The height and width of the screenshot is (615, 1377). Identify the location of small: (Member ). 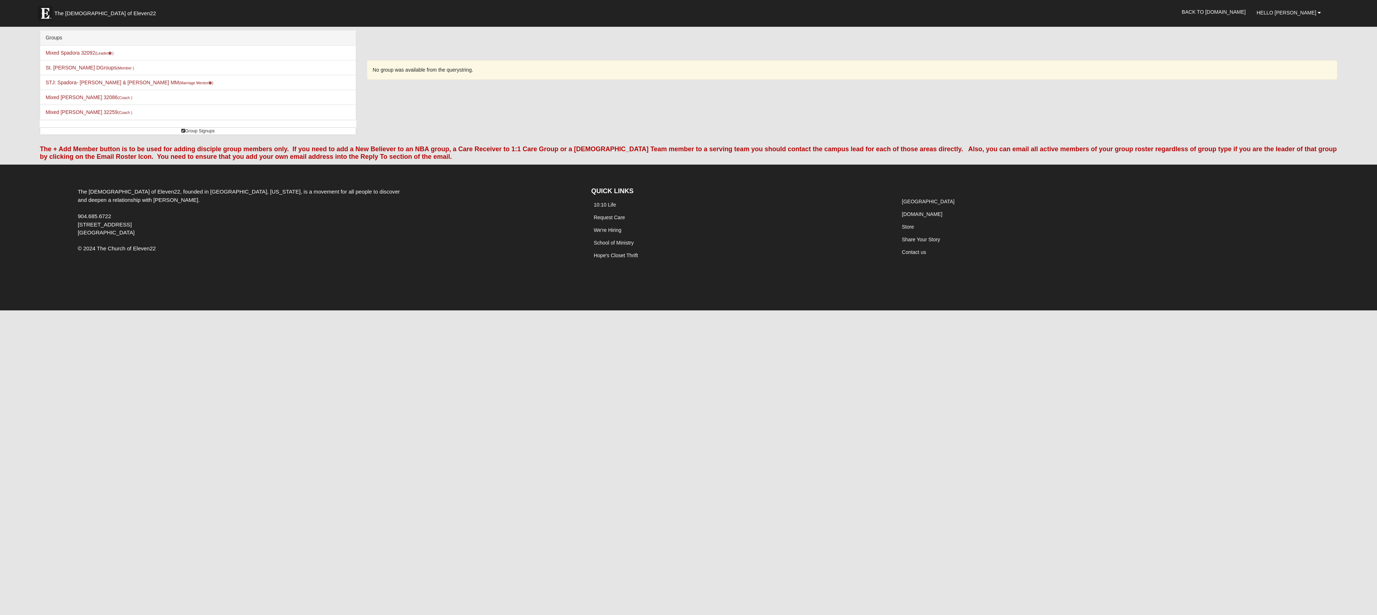
(125, 68).